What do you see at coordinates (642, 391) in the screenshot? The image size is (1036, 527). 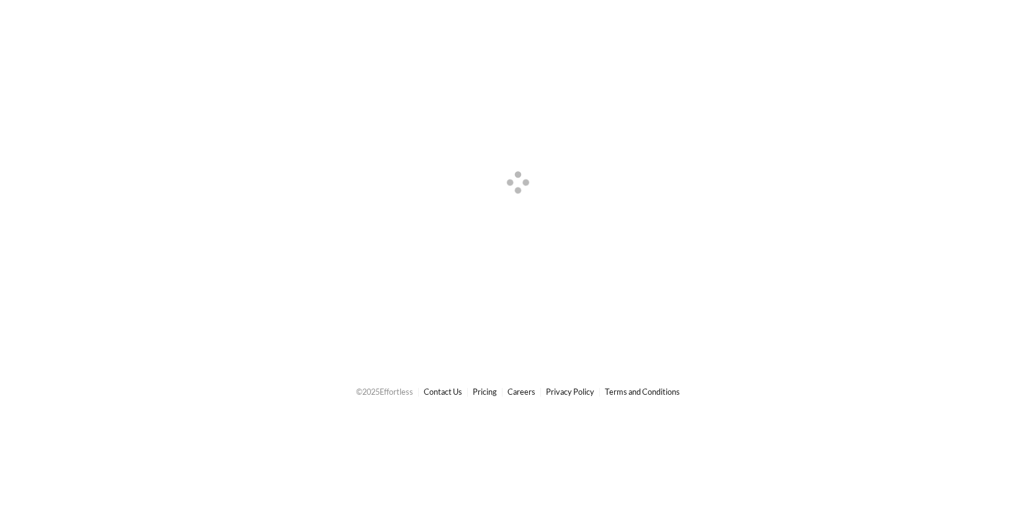 I see `a: Terms and Conditions` at bounding box center [642, 391].